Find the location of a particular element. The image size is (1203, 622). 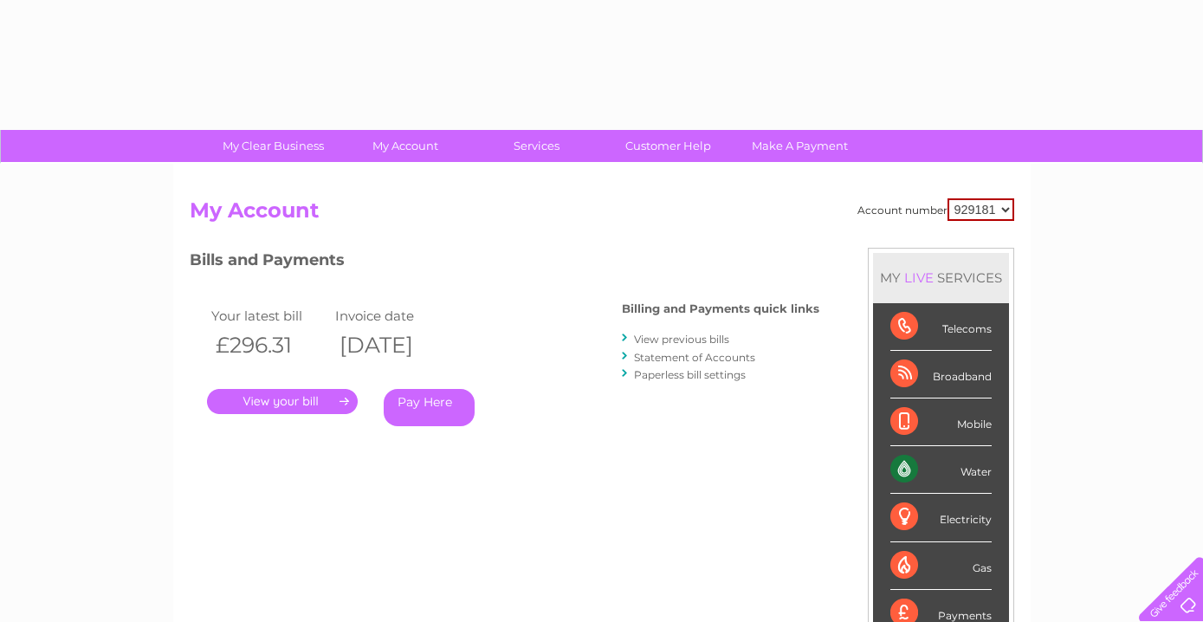

h3: Bills and Payments is located at coordinates (504, 262).